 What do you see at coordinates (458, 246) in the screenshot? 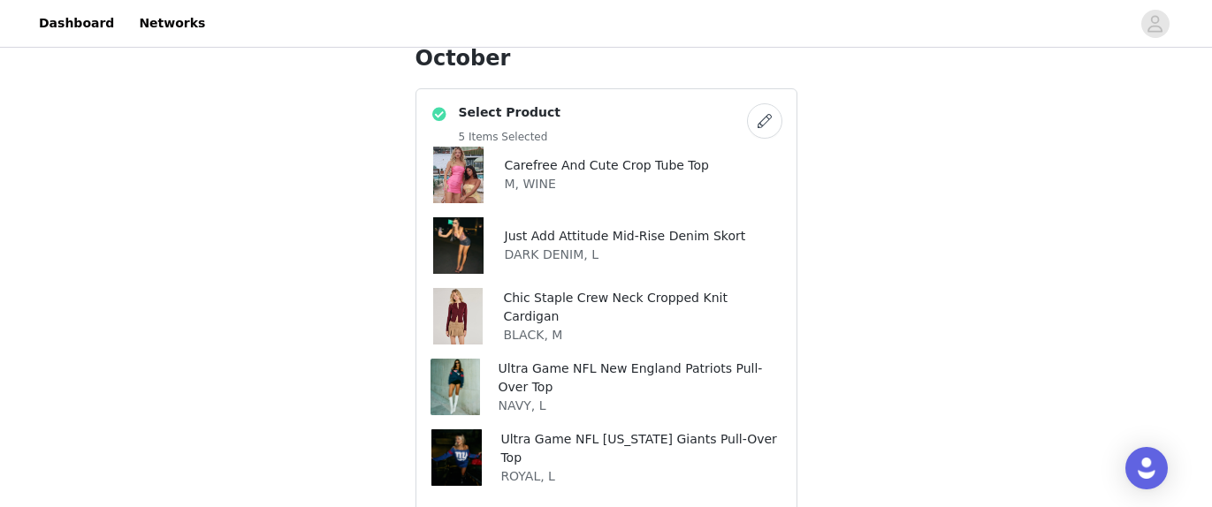
I see `img: Just Add Attitude Mid-Rise Denim Skort` at bounding box center [458, 246].